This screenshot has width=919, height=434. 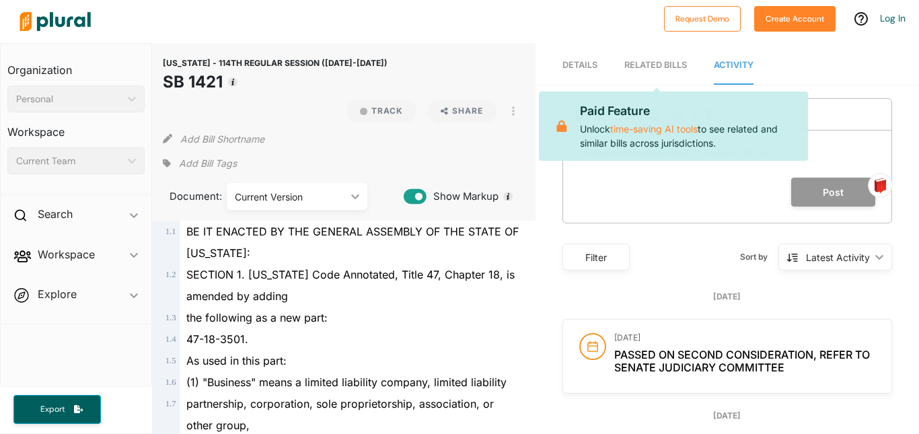 What do you see at coordinates (794, 17) in the screenshot?
I see `a: Create Account` at bounding box center [794, 17].